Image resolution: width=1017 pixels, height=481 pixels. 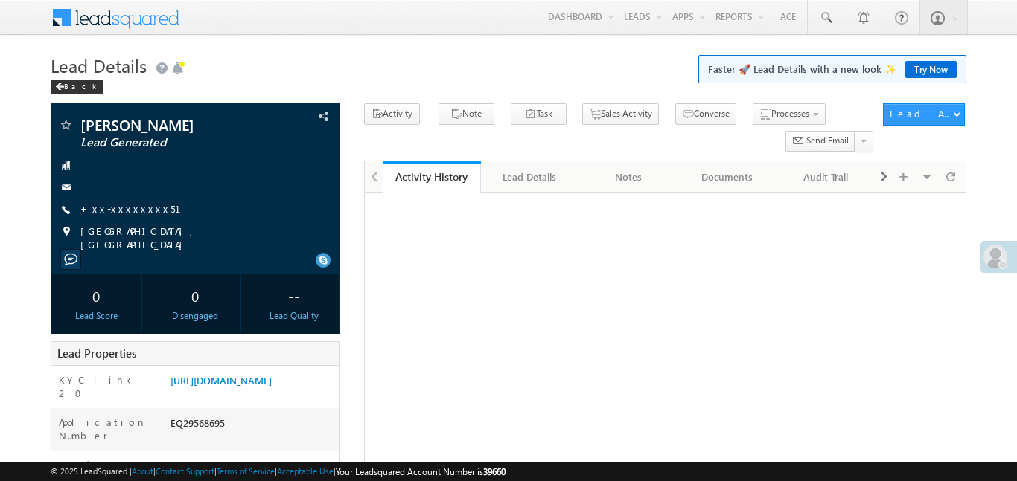 I want to click on a: Notes, so click(x=629, y=177).